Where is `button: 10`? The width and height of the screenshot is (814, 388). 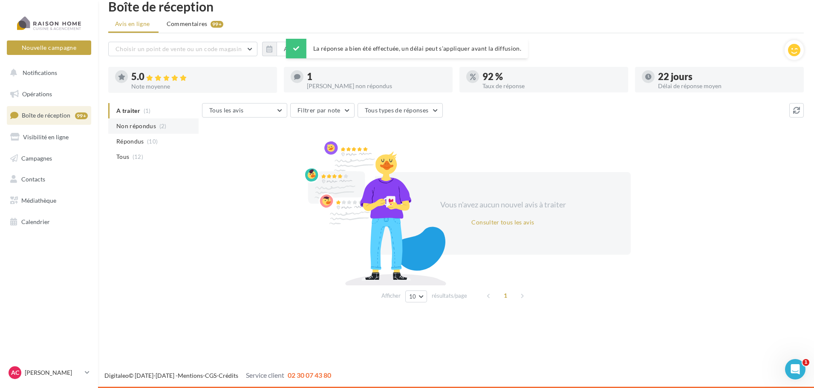
button: 10 is located at coordinates (416, 297).